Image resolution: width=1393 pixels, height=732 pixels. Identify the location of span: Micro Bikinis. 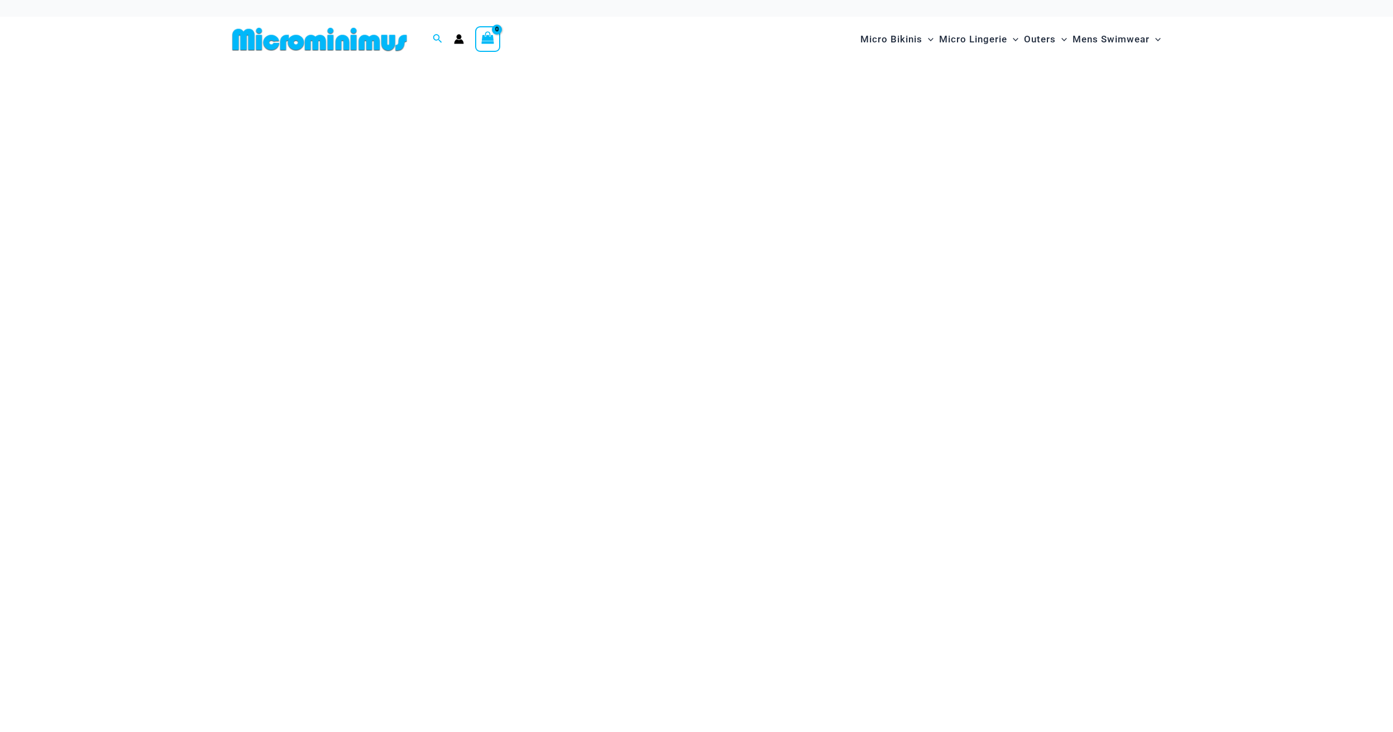
(891, 39).